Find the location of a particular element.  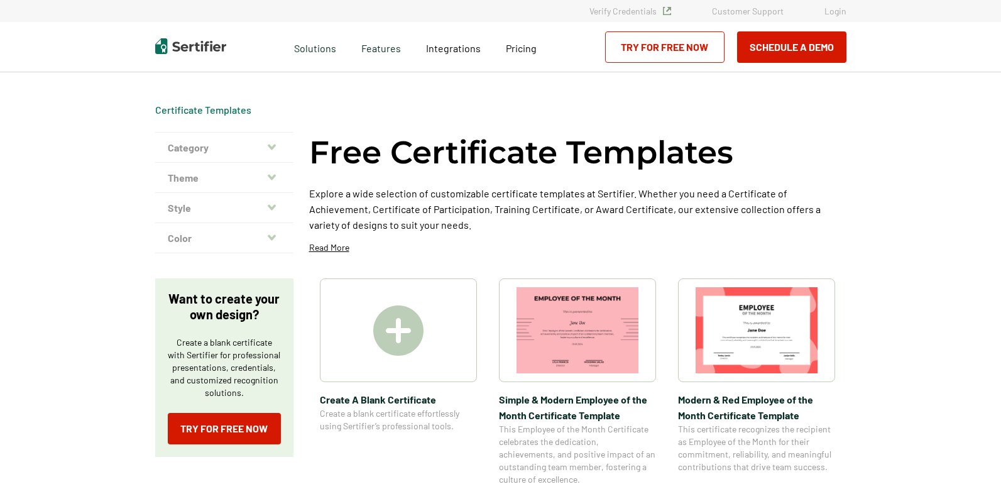

span: Solutions is located at coordinates (315, 47).